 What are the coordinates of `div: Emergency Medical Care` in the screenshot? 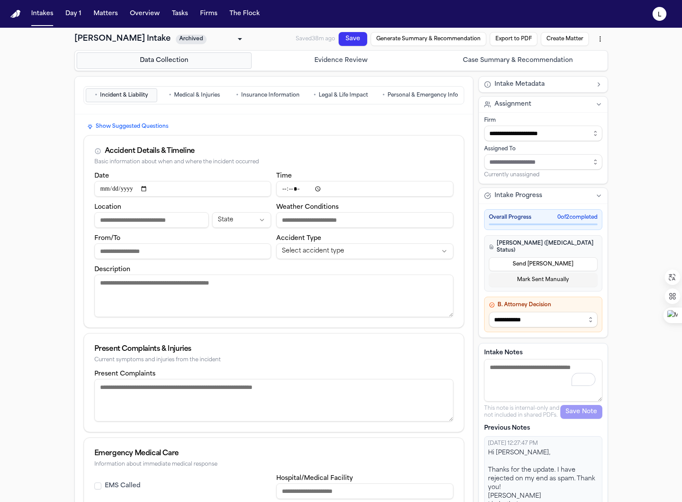 It's located at (274, 454).